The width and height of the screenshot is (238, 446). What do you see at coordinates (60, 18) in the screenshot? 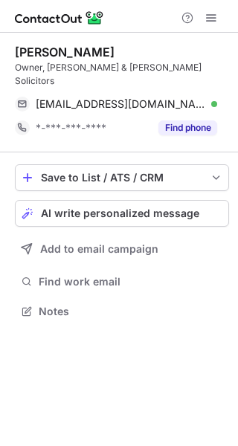
I see `img: ContactOut v5.3.10` at bounding box center [60, 18].